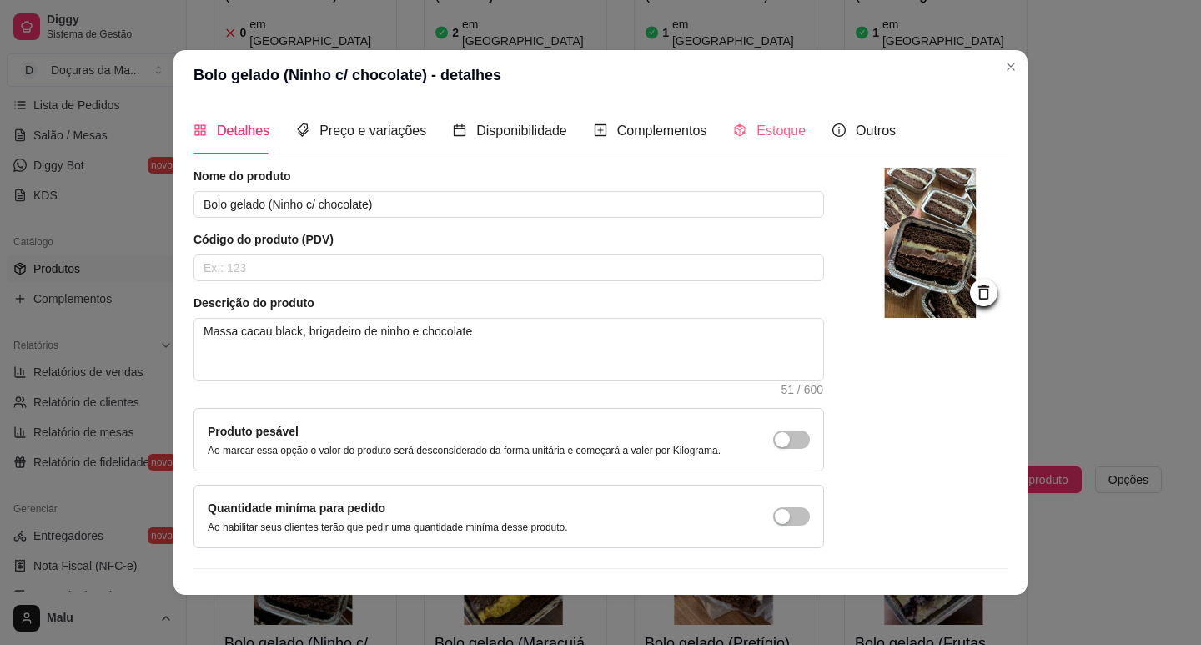 This screenshot has height=645, width=1201. I want to click on article: Nome do produto, so click(509, 176).